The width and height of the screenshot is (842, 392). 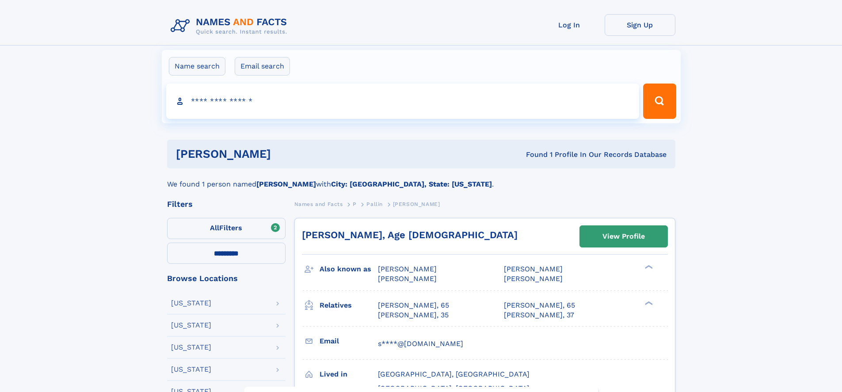 I want to click on div: View Profile, so click(x=623, y=236).